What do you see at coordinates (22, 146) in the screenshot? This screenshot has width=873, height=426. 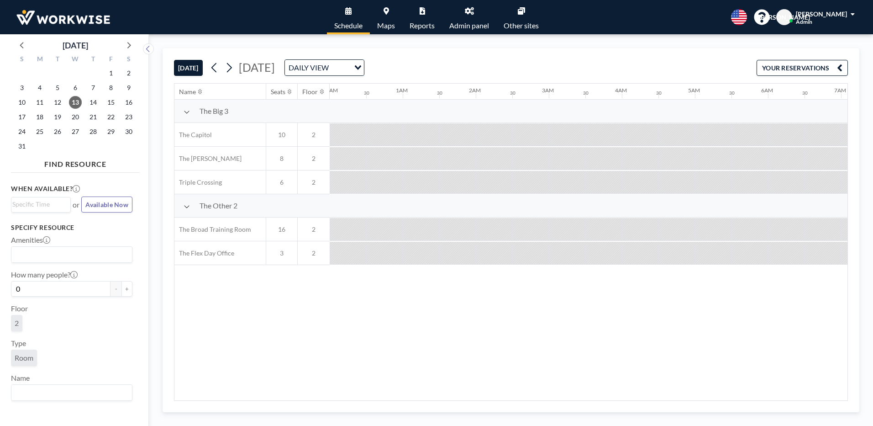 I see `span: Sunday, August 31, 2025` at bounding box center [22, 146].